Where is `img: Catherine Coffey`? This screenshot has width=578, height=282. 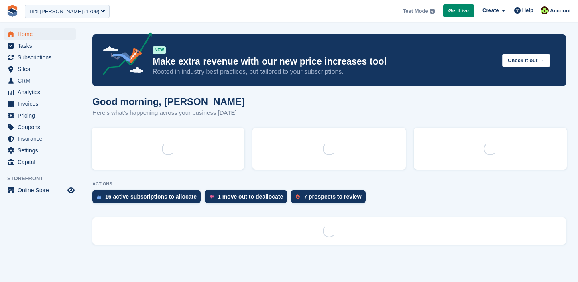 img: Catherine Coffey is located at coordinates (545, 10).